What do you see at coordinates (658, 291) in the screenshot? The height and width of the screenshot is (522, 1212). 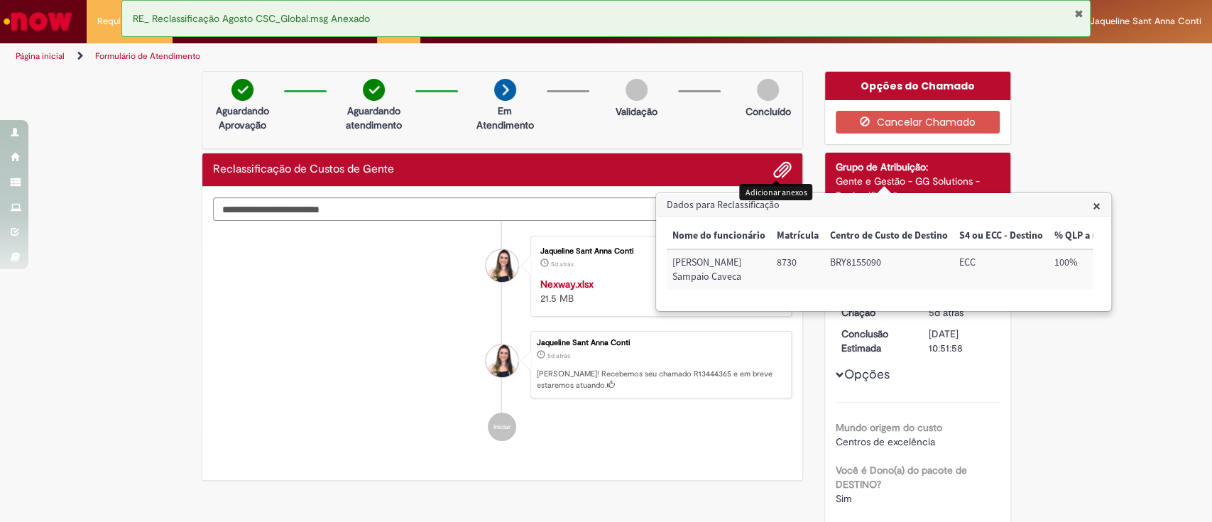 I see `div: 21.5 MB` at bounding box center [658, 291].